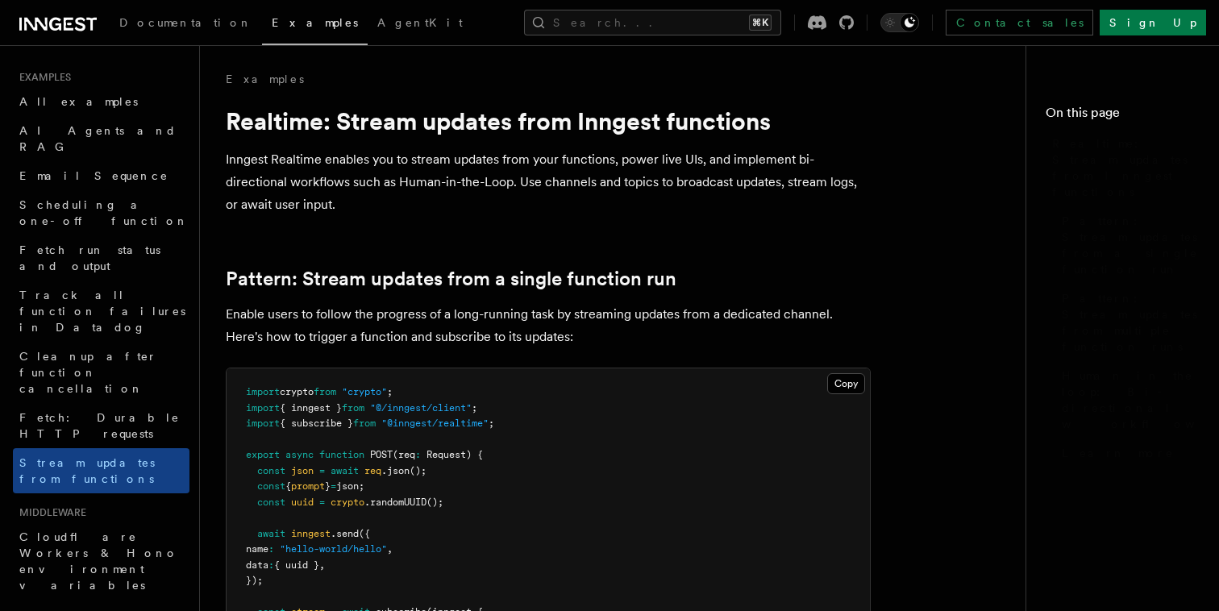 The image size is (1219, 611). I want to click on span: Request, so click(446, 455).